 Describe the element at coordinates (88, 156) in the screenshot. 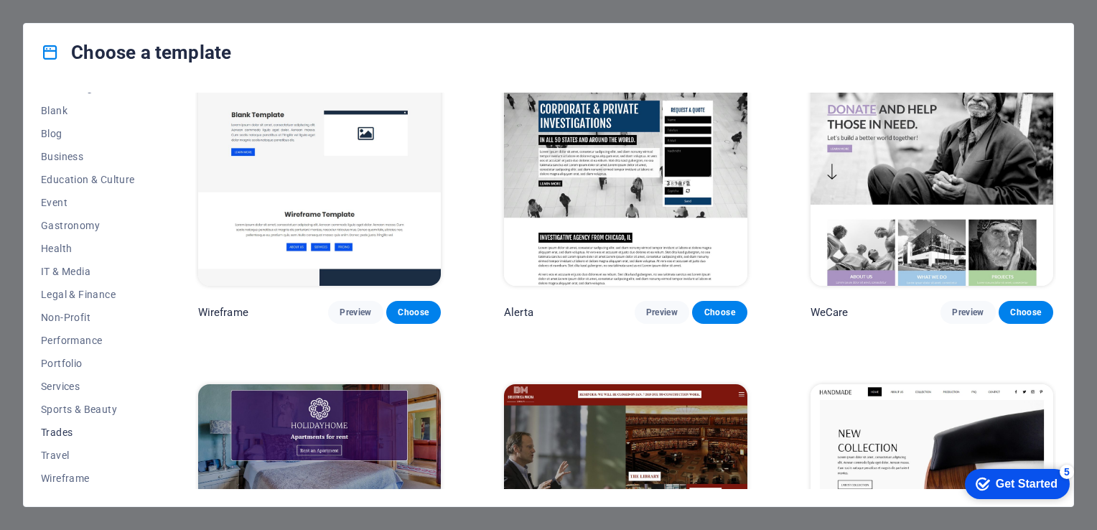

I see `span: Business` at that location.